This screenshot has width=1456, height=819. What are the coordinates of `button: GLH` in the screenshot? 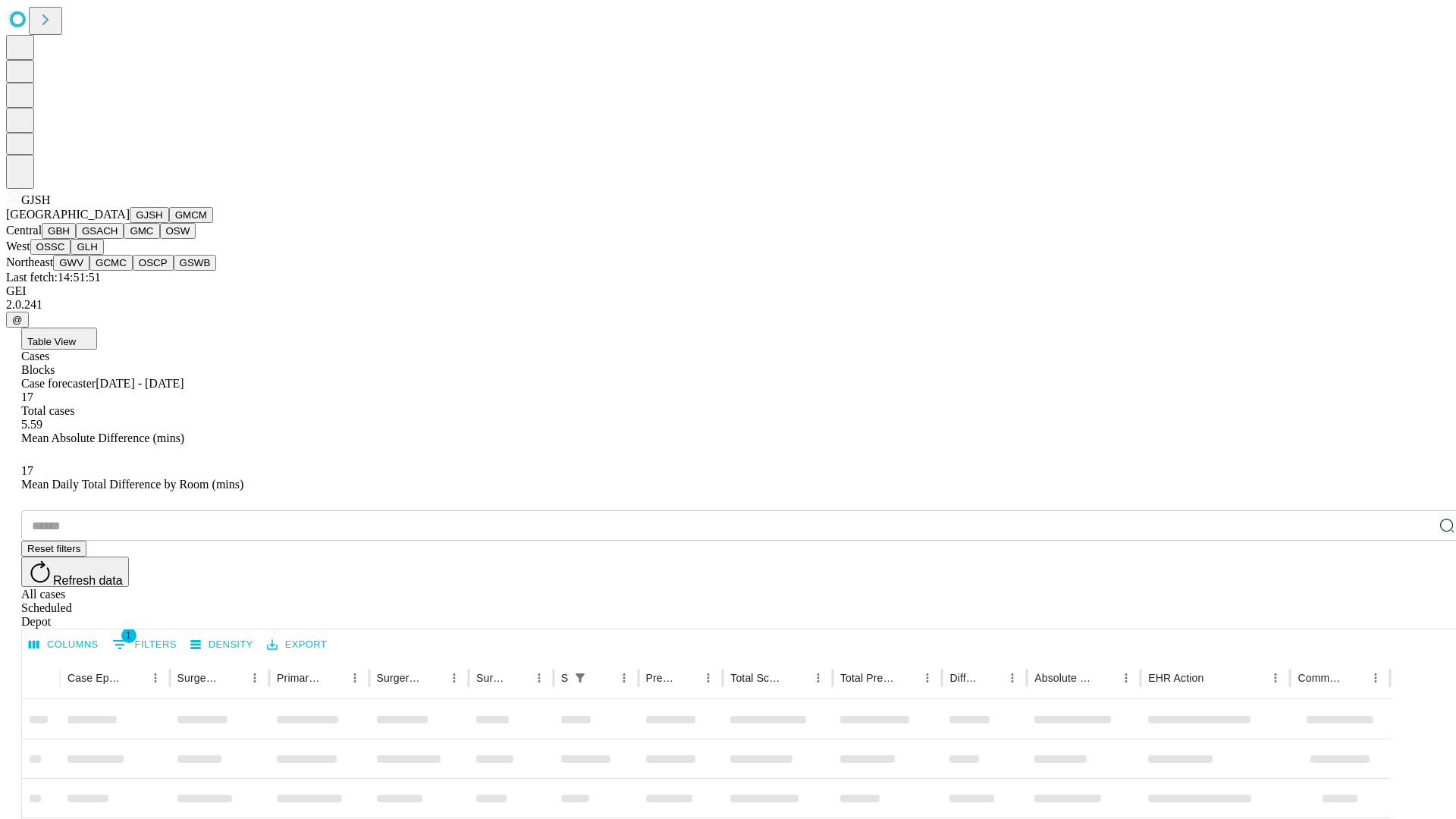 It's located at (87, 246).